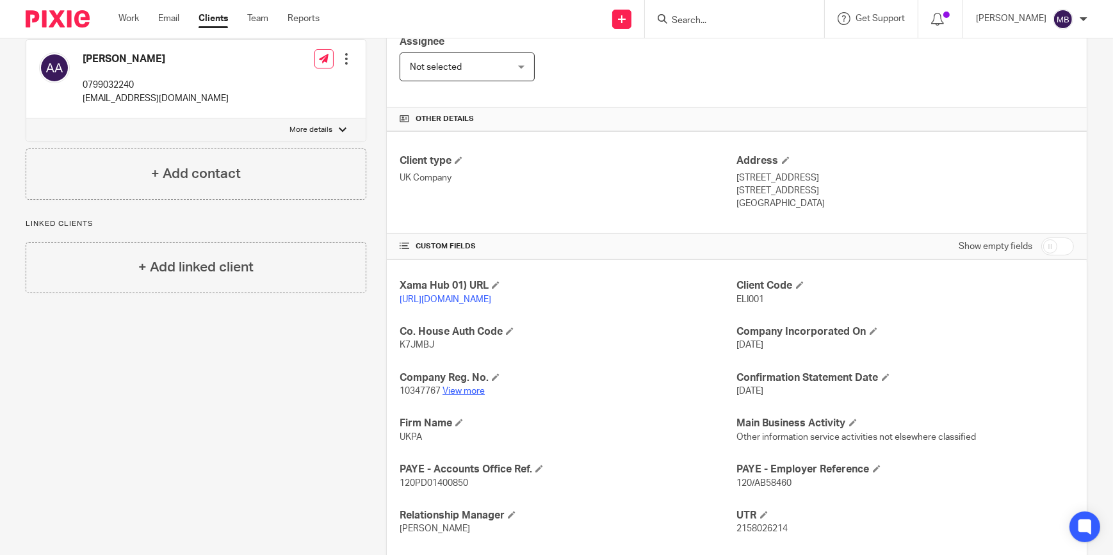 The image size is (1113, 555). What do you see at coordinates (196, 224) in the screenshot?
I see `p: Linked clients` at bounding box center [196, 224].